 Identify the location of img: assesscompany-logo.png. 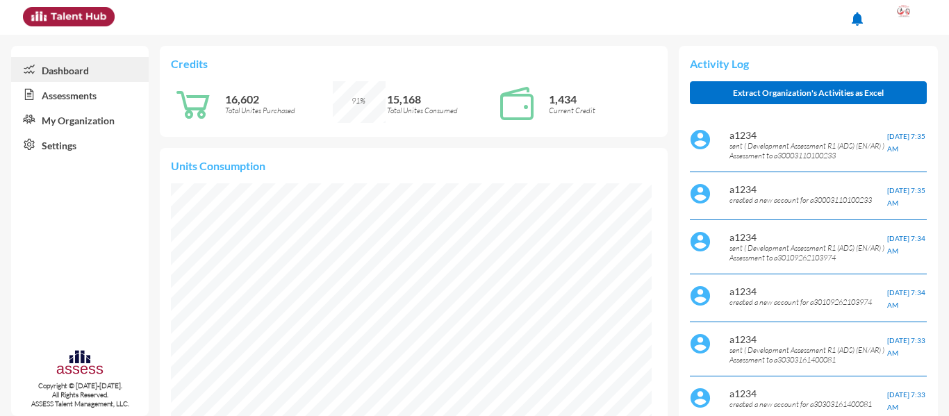
(79, 363).